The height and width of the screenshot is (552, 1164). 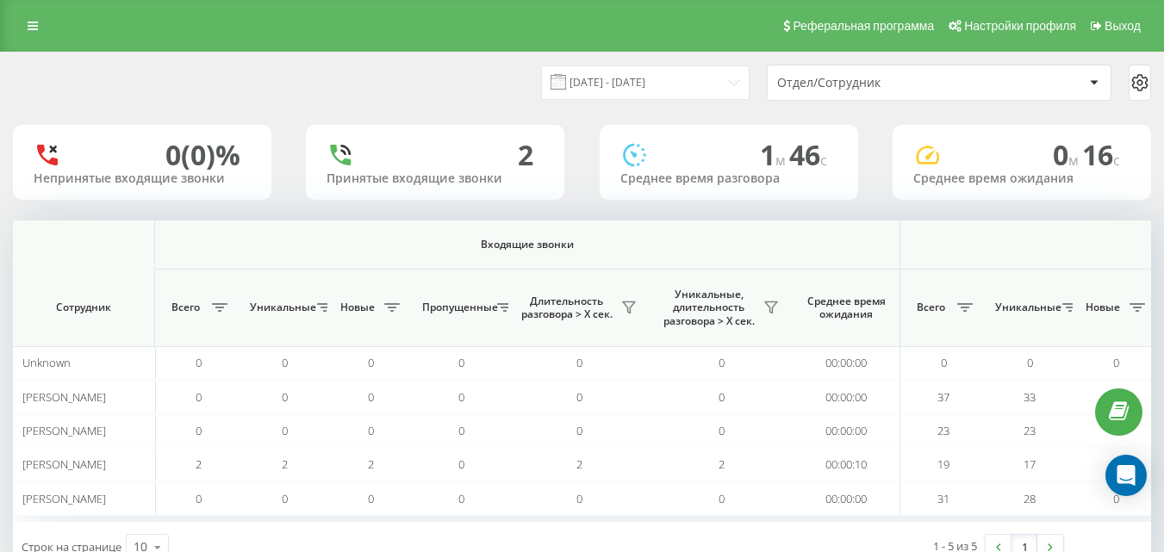 I want to click on div: Отдел/Сотрудник, so click(x=880, y=83).